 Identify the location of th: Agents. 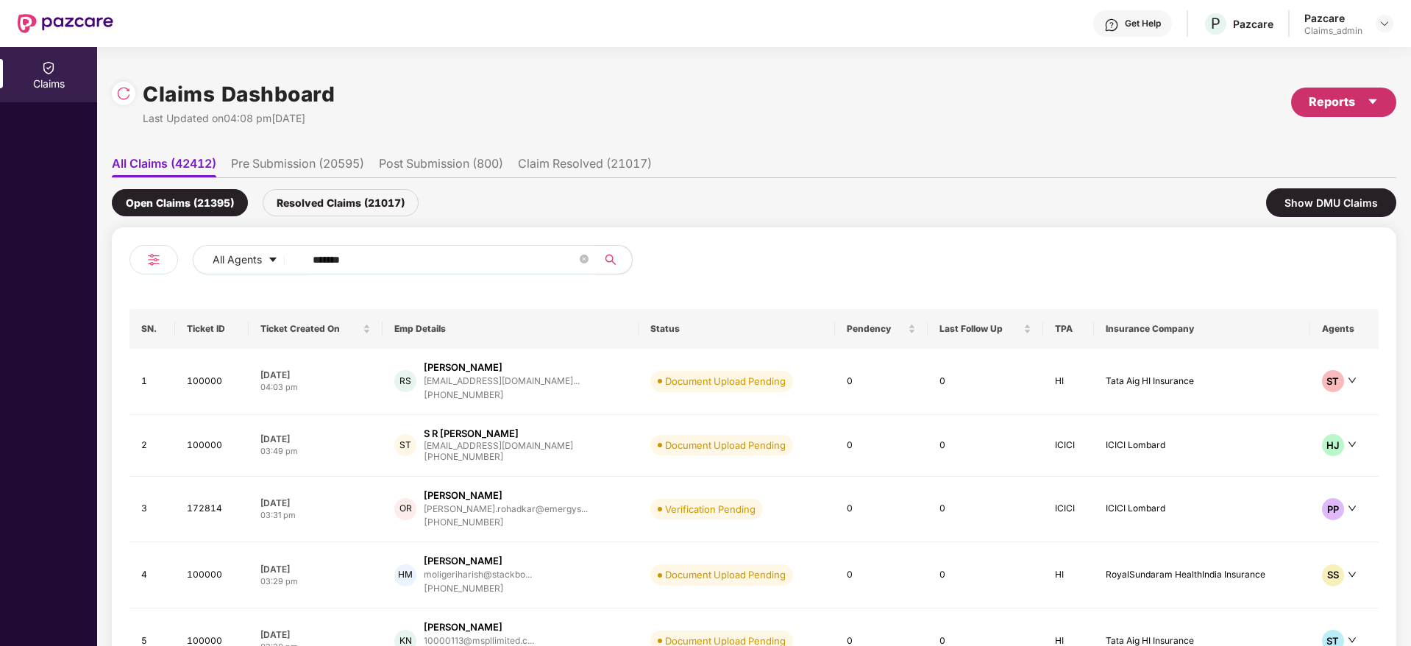
(1344, 329).